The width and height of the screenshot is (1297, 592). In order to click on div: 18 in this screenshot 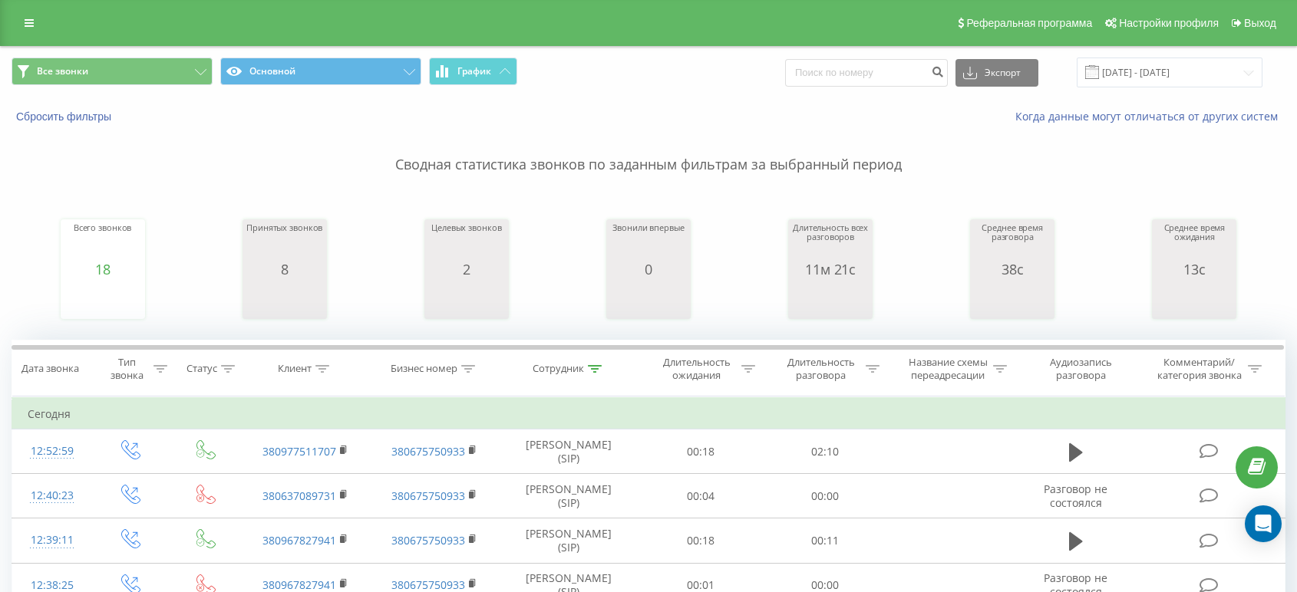, I will do `click(103, 269)`.